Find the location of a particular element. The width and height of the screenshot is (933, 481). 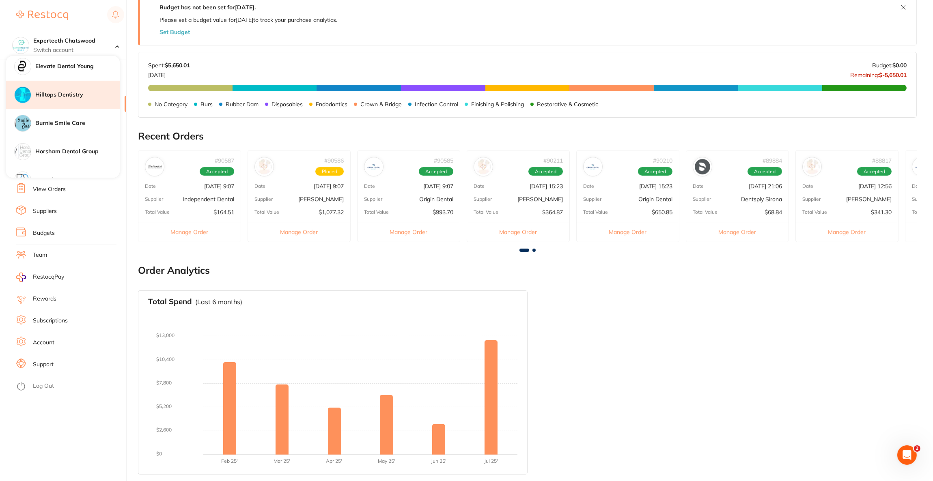

h4: Burnie Smile Care is located at coordinates (77, 123).